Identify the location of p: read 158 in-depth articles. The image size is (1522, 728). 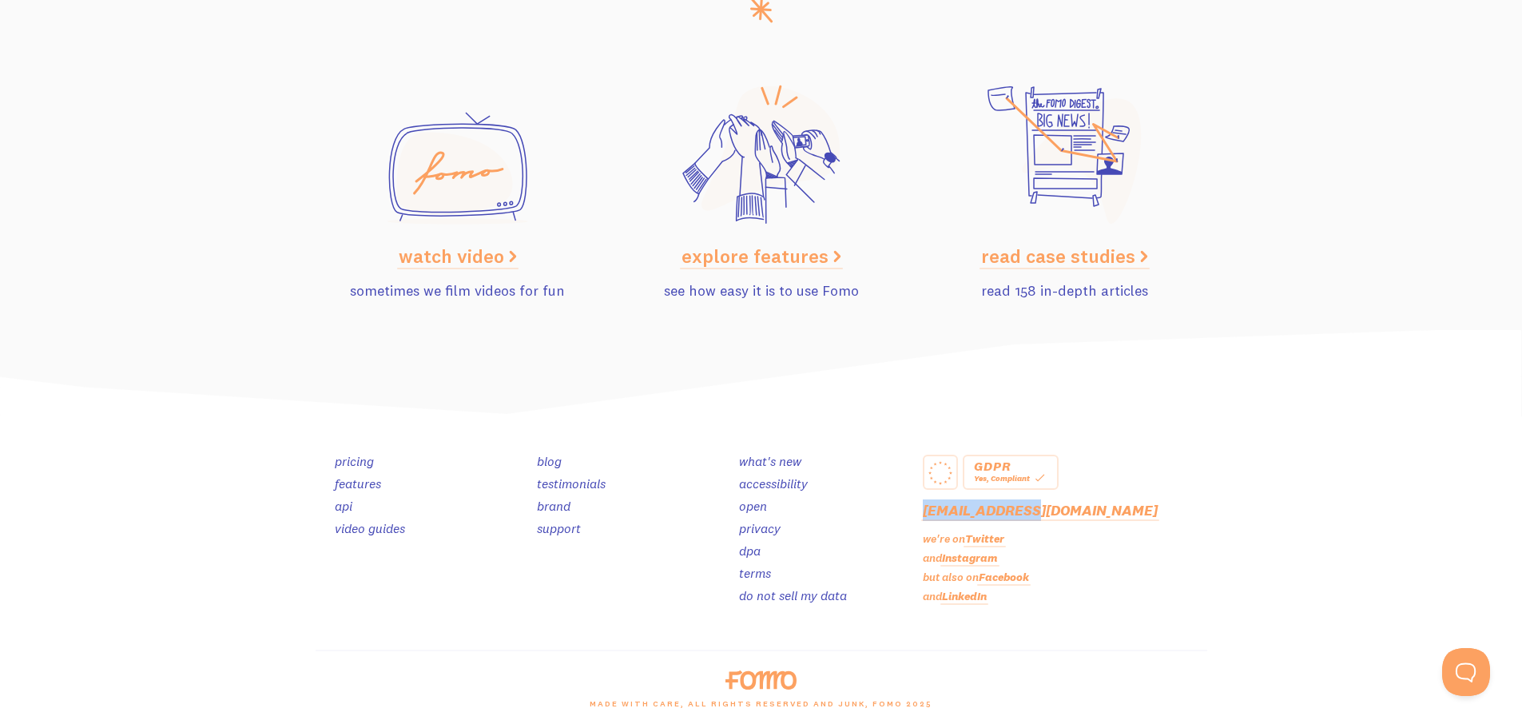
(1065, 290).